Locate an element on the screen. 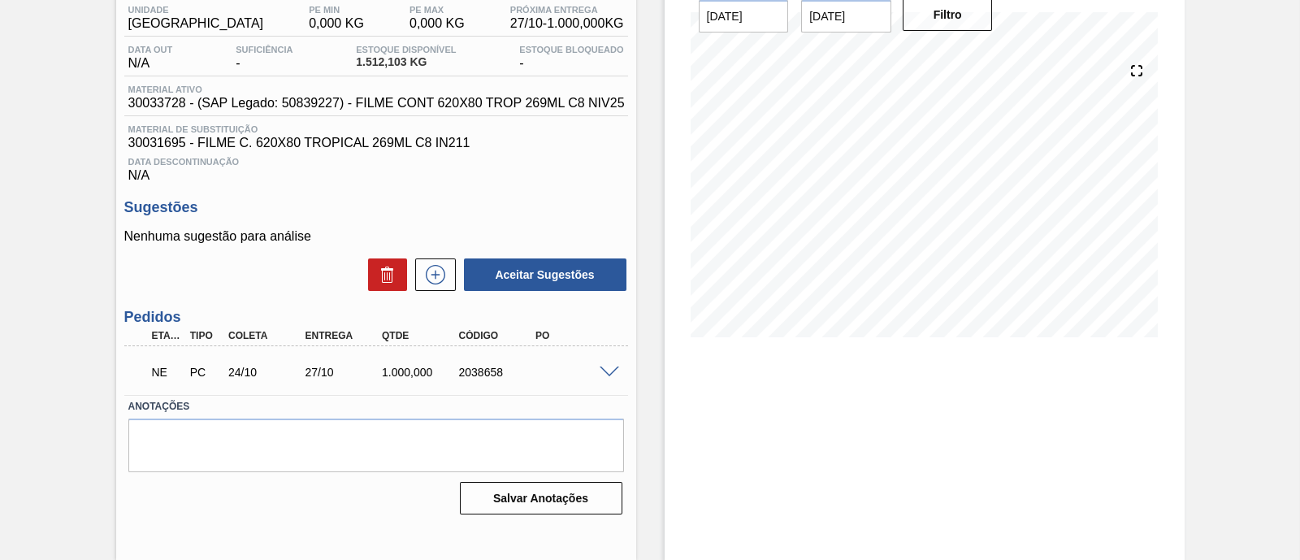 This screenshot has width=1300, height=560. span: 30031695 - FILME C. 620X80 TROPICAL 269ML C8 IN211 is located at coordinates (376, 143).